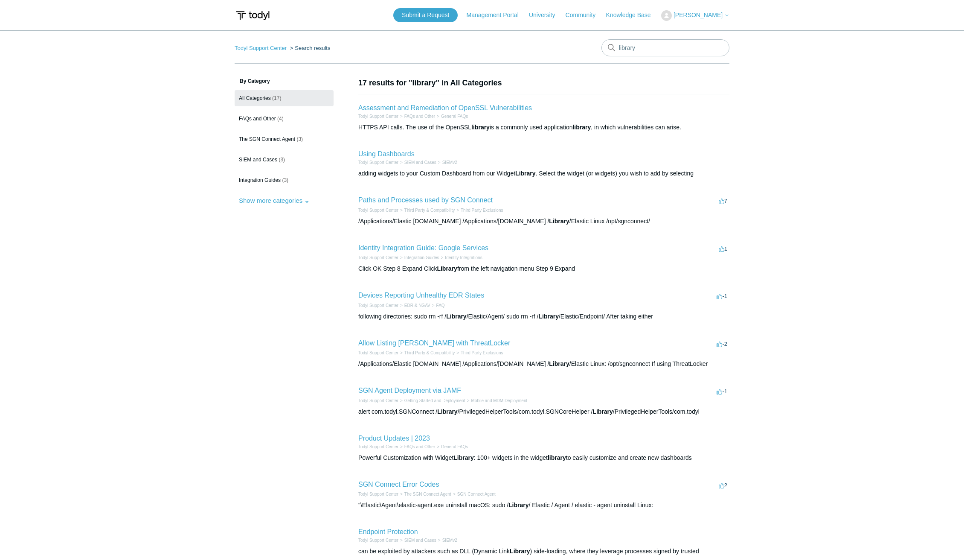  I want to click on a: Assessment and Remediation of OpenSSL Vulnerabilities, so click(445, 108).